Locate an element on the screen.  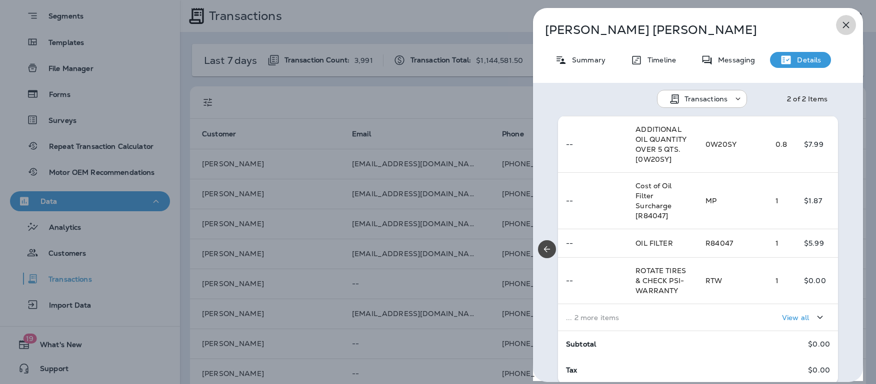
span: Tax is located at coordinates (571, 370).